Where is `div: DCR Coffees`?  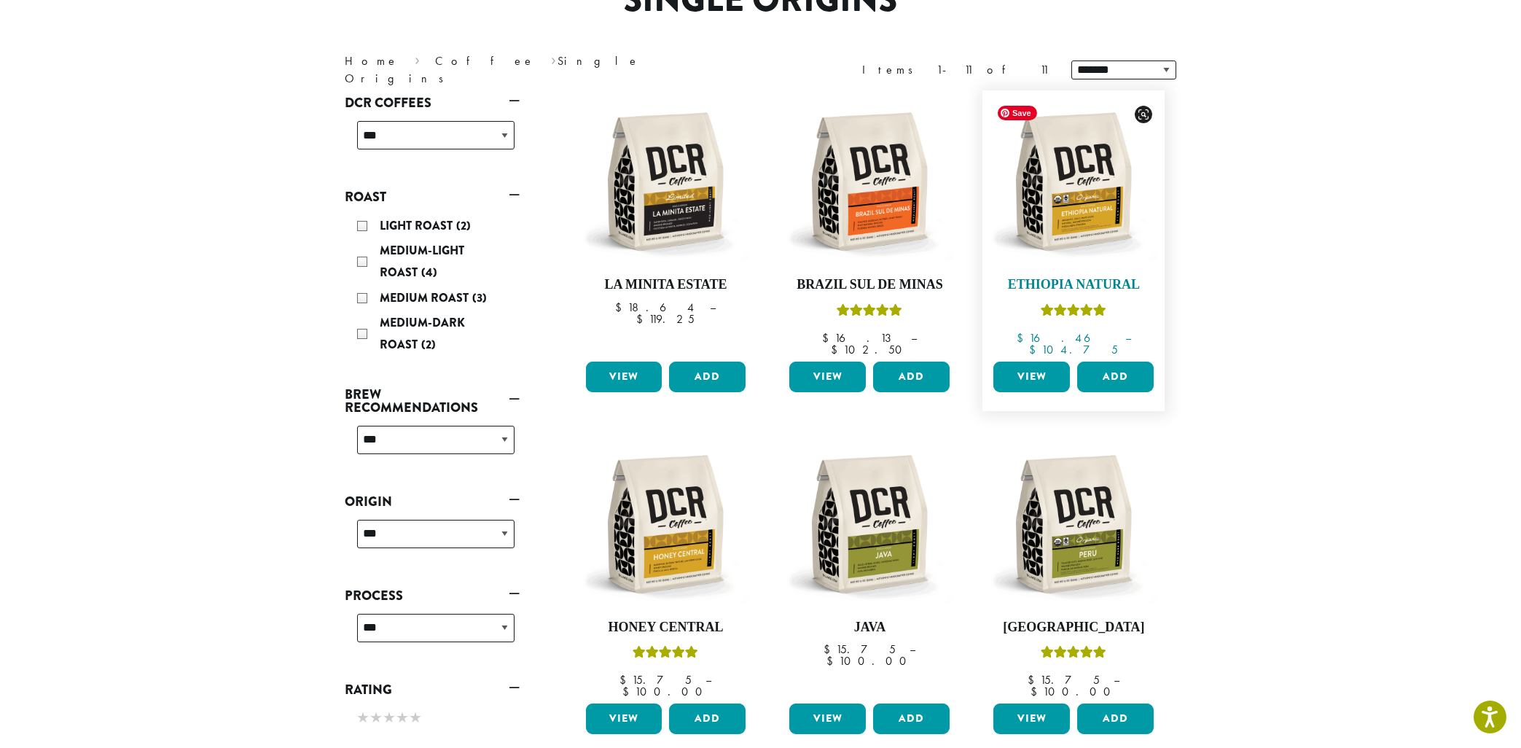
div: DCR Coffees is located at coordinates (433, 141).